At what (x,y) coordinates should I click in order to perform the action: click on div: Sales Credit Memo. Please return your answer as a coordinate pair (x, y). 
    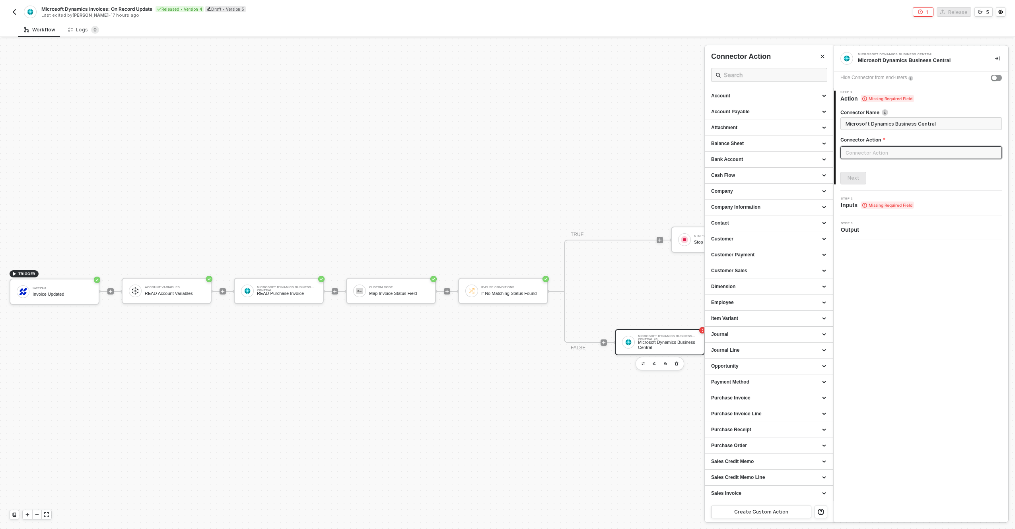
    Looking at the image, I should click on (769, 462).